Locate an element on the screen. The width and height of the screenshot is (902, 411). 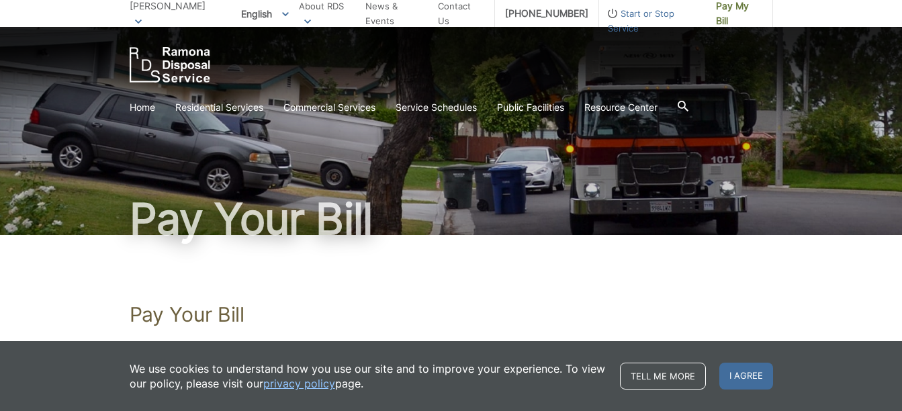
a: Residential Services is located at coordinates (219, 107).